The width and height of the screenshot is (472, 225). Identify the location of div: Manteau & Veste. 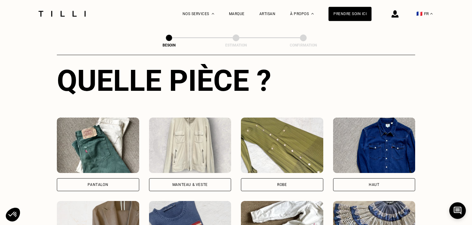
(190, 184).